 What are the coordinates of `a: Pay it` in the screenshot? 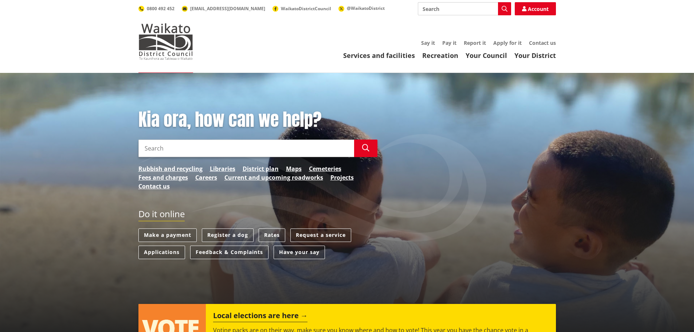 It's located at (449, 43).